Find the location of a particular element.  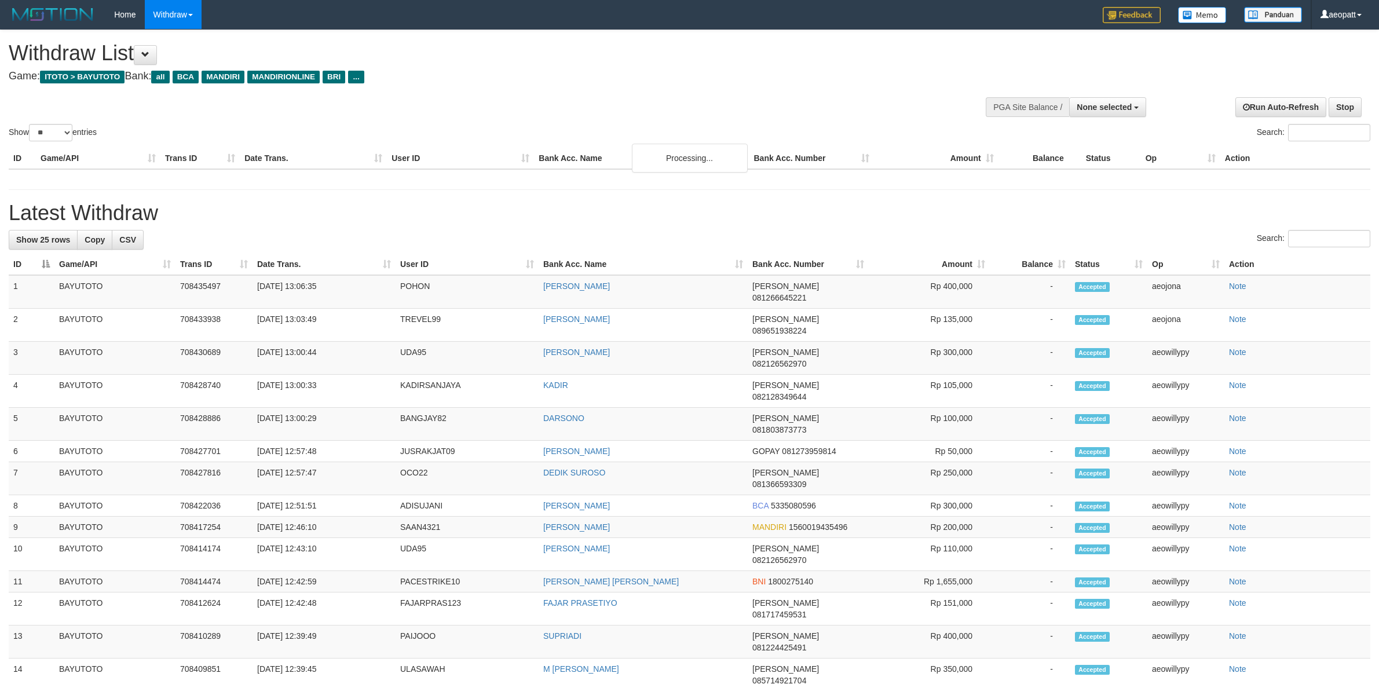

img: MOTION_logo.png is located at coordinates (53, 14).